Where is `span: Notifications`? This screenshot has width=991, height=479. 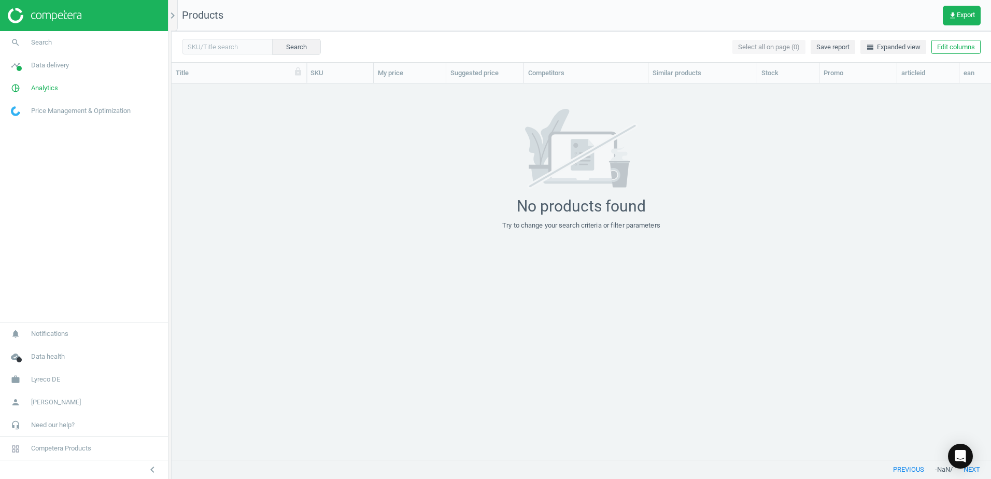
span: Notifications is located at coordinates (50, 334).